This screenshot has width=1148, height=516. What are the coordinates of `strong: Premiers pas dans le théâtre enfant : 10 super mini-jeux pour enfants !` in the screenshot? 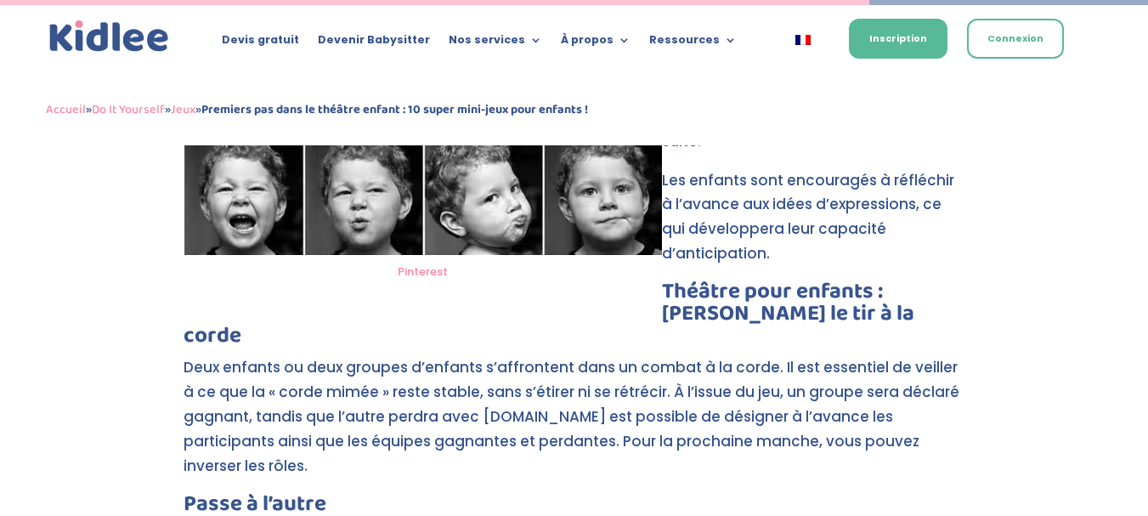 It's located at (394, 110).